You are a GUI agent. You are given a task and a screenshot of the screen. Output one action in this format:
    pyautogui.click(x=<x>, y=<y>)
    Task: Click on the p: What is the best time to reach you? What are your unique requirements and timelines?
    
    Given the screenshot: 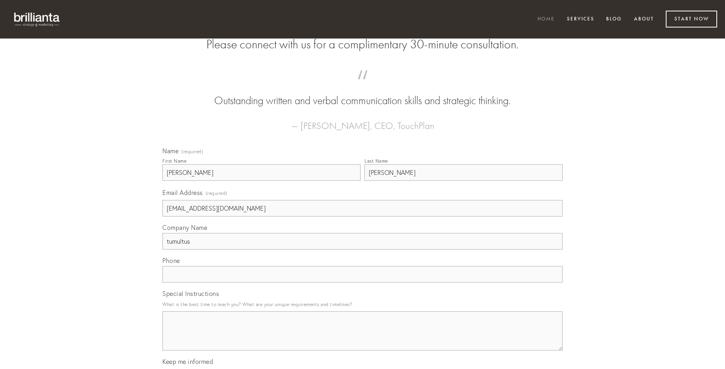 What is the action you would take?
    pyautogui.click(x=363, y=304)
    